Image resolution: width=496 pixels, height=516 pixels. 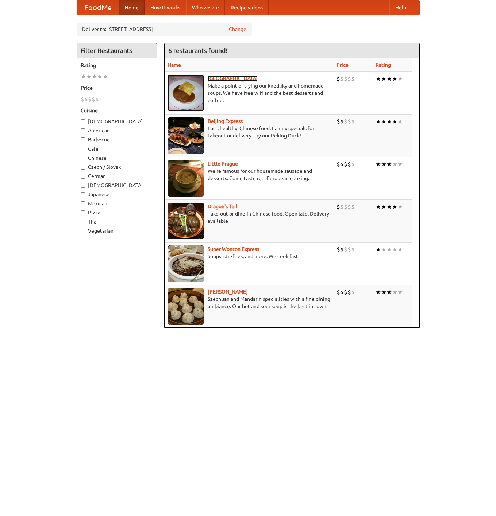 I want to click on p: Make a point of trying our knedlíky and homemade soups. We have free wifi and the best desserts a..., so click(x=249, y=93).